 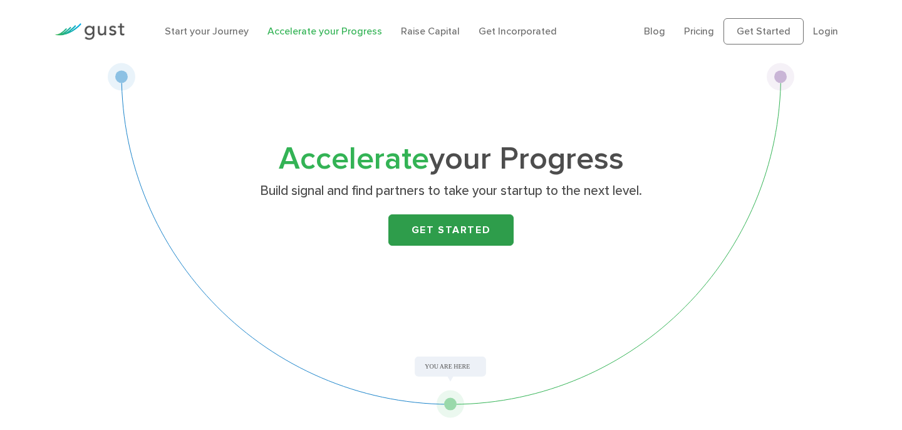 What do you see at coordinates (451, 191) in the screenshot?
I see `p: Build signal and find partners to take your startup to the next level.` at bounding box center [451, 191].